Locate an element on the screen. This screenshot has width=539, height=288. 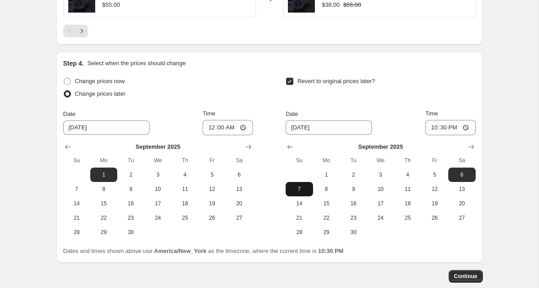
input: 12:00 is located at coordinates (228, 127).